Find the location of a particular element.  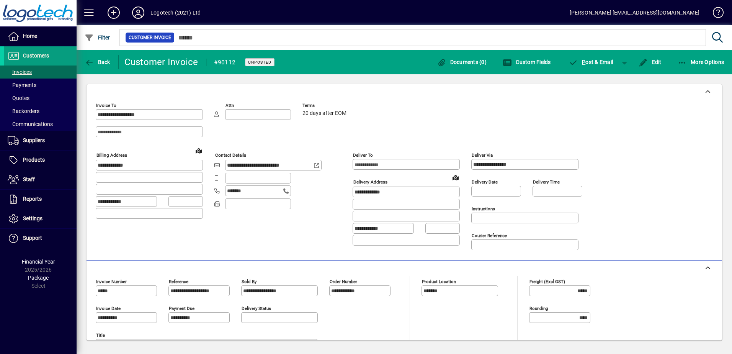

a: Quotes is located at coordinates (40, 98).